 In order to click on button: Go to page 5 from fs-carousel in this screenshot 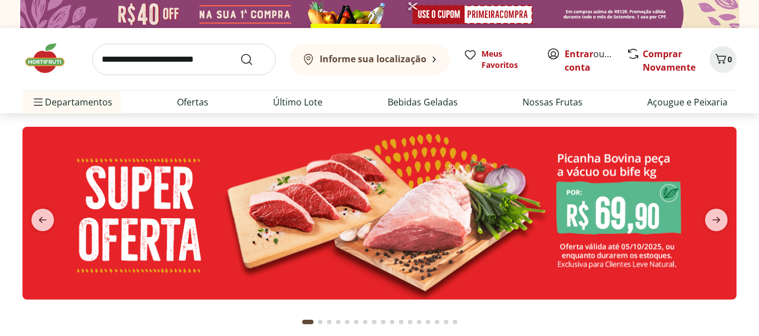, I will do `click(347, 322)`.